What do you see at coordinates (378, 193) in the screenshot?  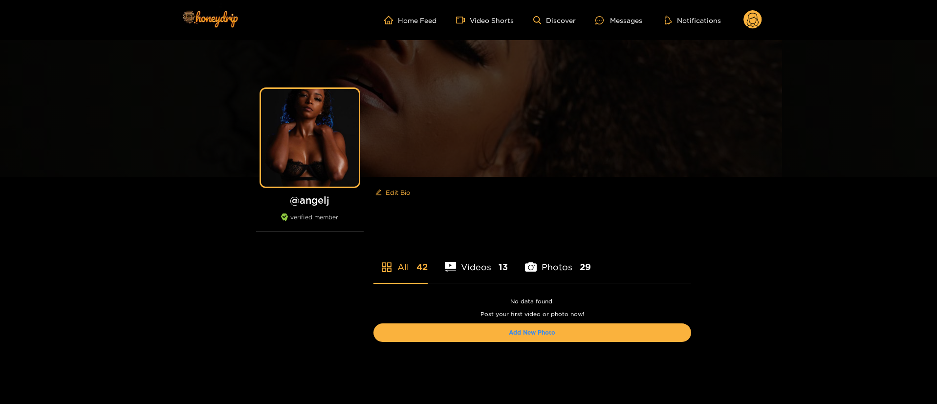 I see `span: edit` at bounding box center [378, 193].